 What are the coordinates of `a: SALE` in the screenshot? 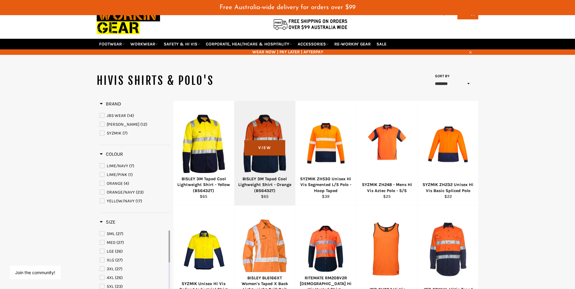 It's located at (381, 44).